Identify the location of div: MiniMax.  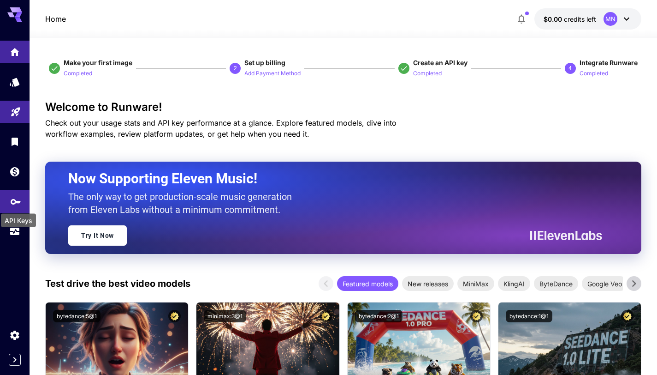
(476, 283).